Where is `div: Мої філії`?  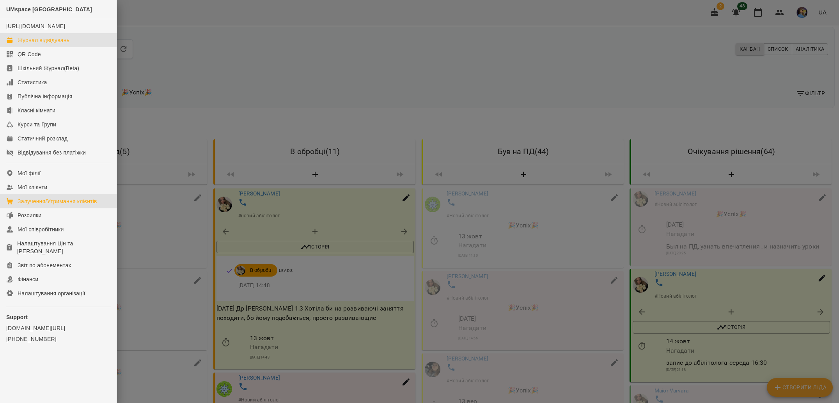 div: Мої філії is located at coordinates (29, 173).